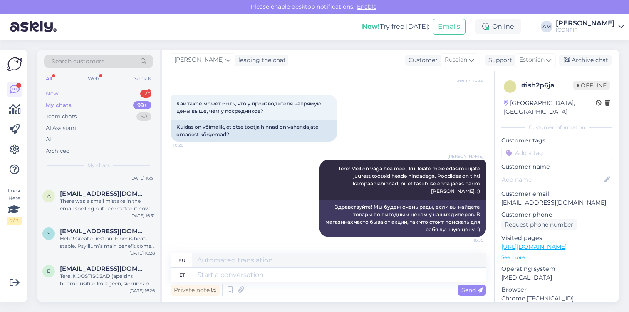 The image size is (629, 312). What do you see at coordinates (547, 27) in the screenshot?
I see `div: AM` at bounding box center [547, 27].